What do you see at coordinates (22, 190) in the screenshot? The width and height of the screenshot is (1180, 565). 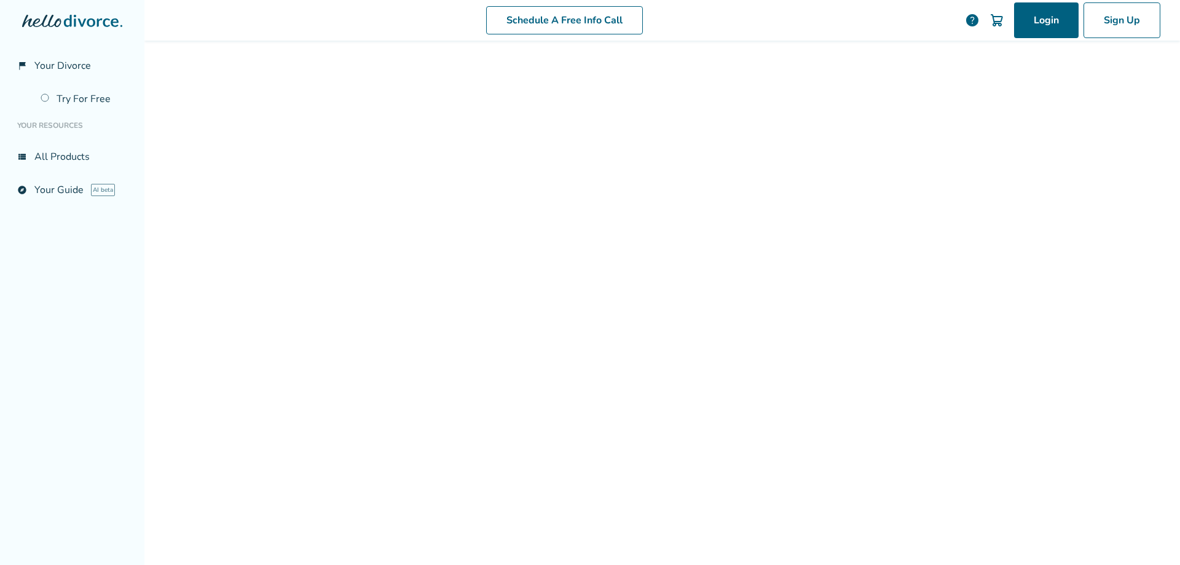 I see `span: explore` at bounding box center [22, 190].